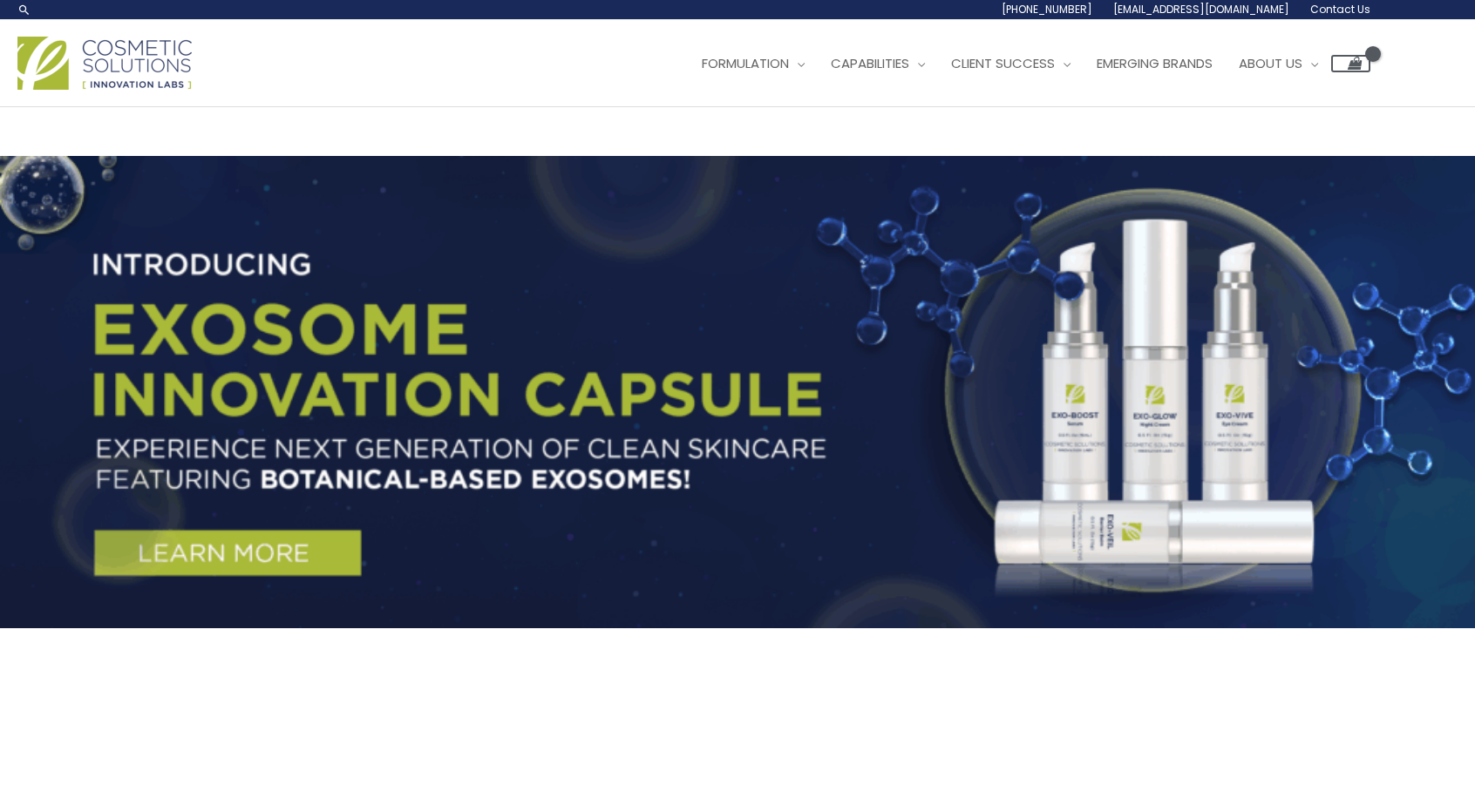  What do you see at coordinates (870, 63) in the screenshot?
I see `span: Capabilities` at bounding box center [870, 63].